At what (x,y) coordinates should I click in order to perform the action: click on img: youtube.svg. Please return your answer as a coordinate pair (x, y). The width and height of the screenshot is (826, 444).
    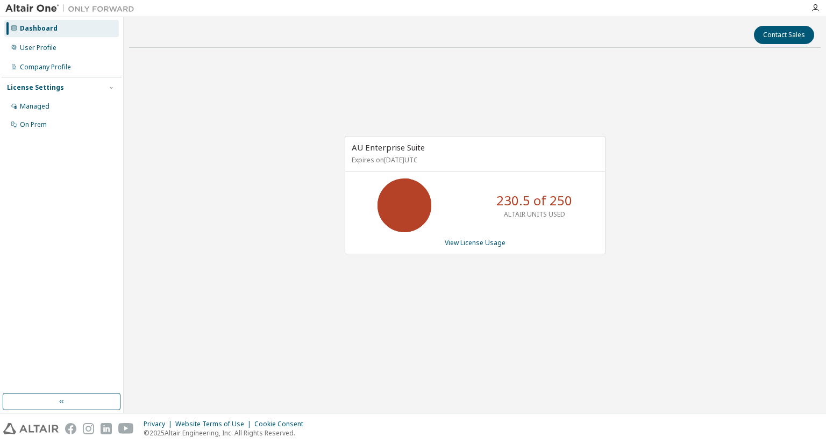
    Looking at the image, I should click on (126, 429).